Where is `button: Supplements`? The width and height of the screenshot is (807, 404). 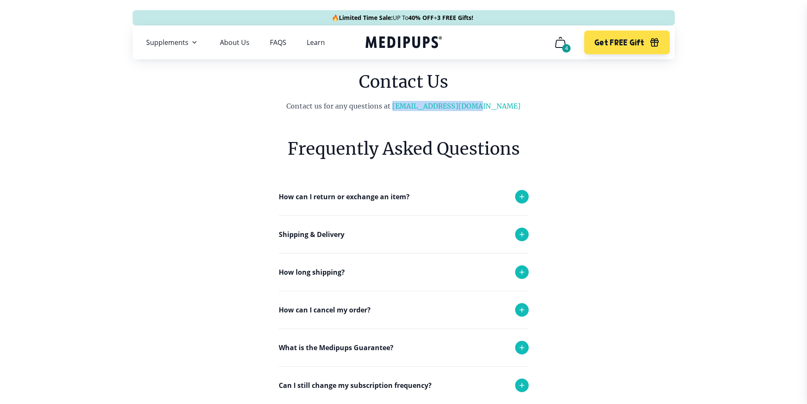 button: Supplements is located at coordinates (173, 42).